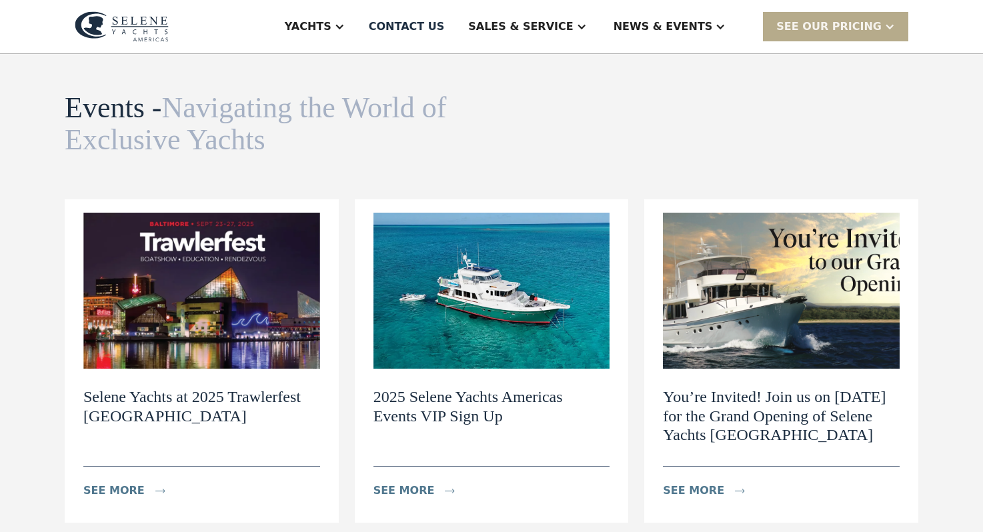  I want to click on div: Contact US, so click(407, 27).